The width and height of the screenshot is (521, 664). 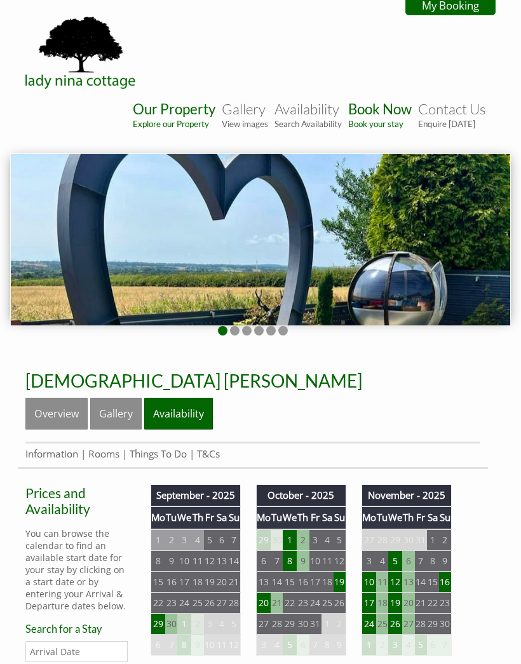 I want to click on td: 24, so click(x=315, y=602).